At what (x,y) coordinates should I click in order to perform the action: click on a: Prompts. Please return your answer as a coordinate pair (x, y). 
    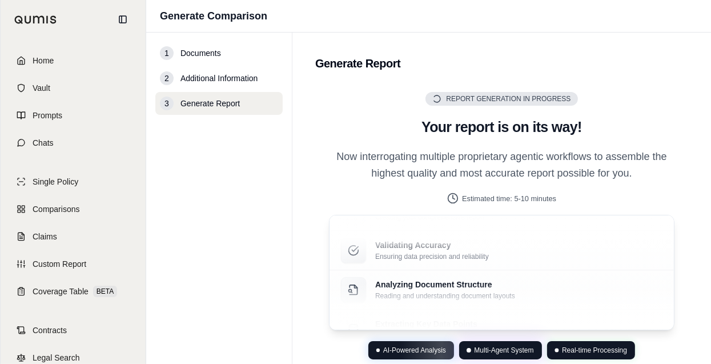
    Looking at the image, I should click on (73, 115).